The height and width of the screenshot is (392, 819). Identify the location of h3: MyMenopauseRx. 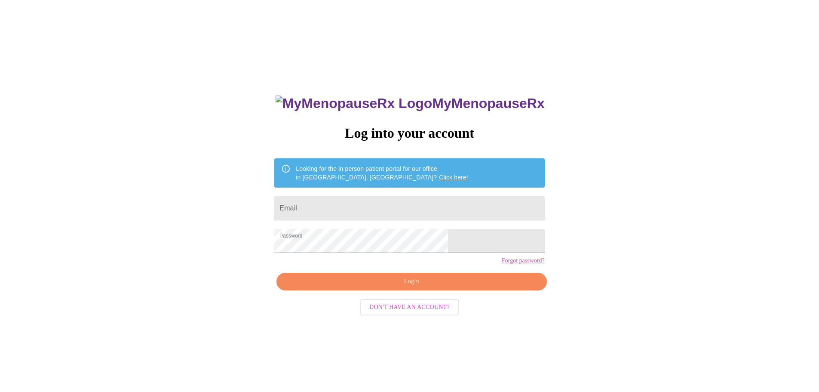
(410, 103).